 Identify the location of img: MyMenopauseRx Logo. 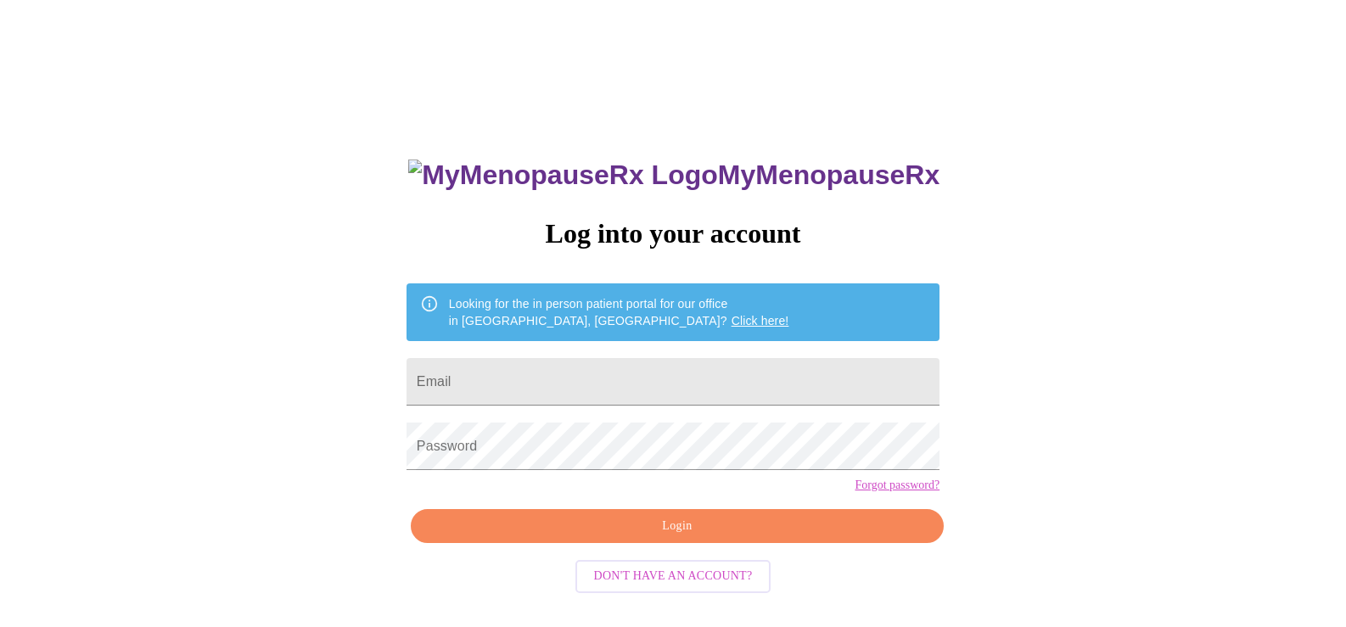
(562, 175).